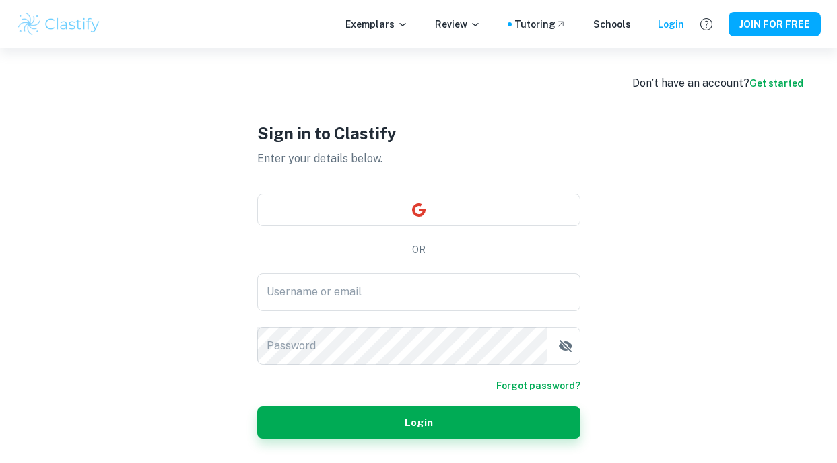 The image size is (837, 463). What do you see at coordinates (670, 24) in the screenshot?
I see `a: Login` at bounding box center [670, 24].